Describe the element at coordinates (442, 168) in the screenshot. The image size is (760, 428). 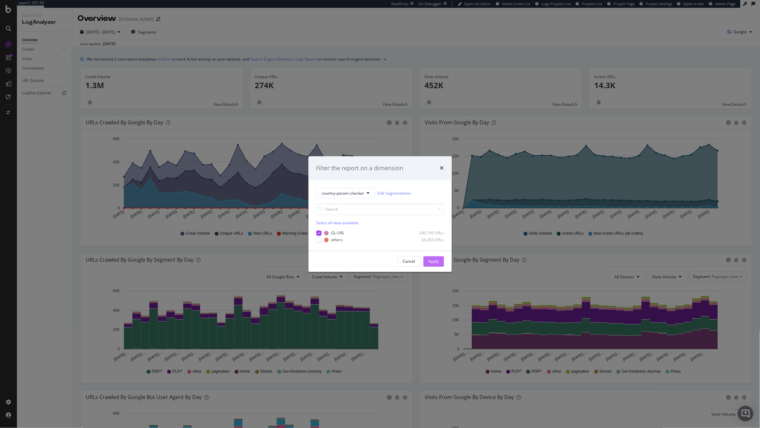
I see `div: times` at that location.